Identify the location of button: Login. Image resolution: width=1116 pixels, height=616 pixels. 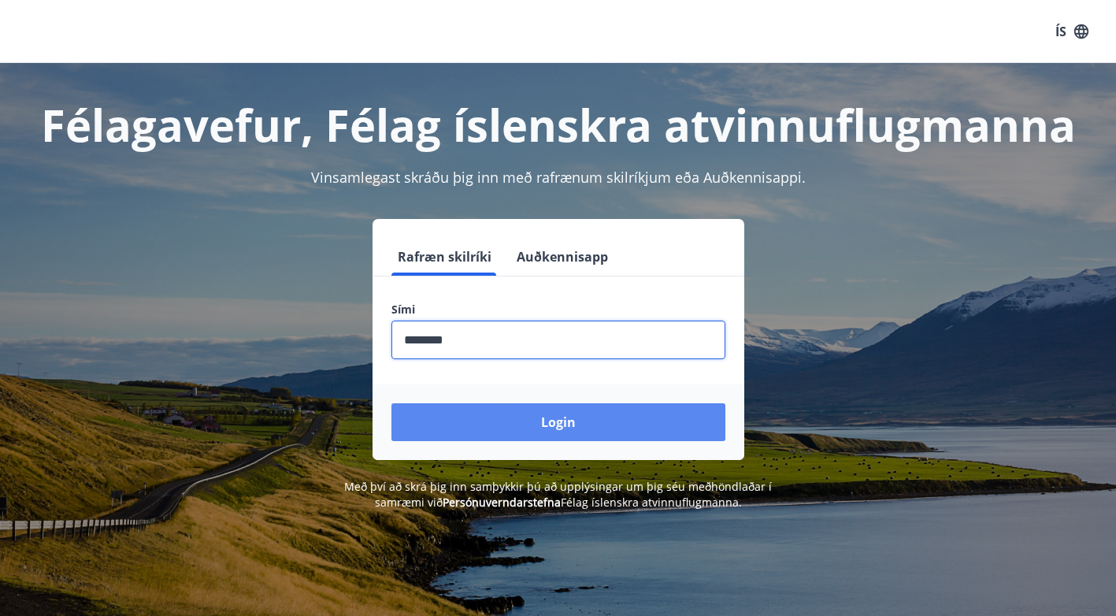
(559, 422).